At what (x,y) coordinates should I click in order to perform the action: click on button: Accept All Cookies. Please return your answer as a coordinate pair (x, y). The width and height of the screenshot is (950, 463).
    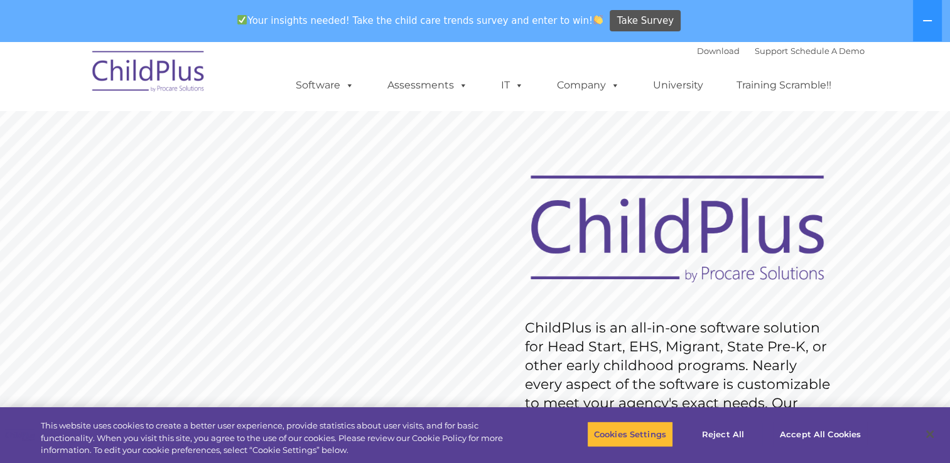
    Looking at the image, I should click on (820, 434).